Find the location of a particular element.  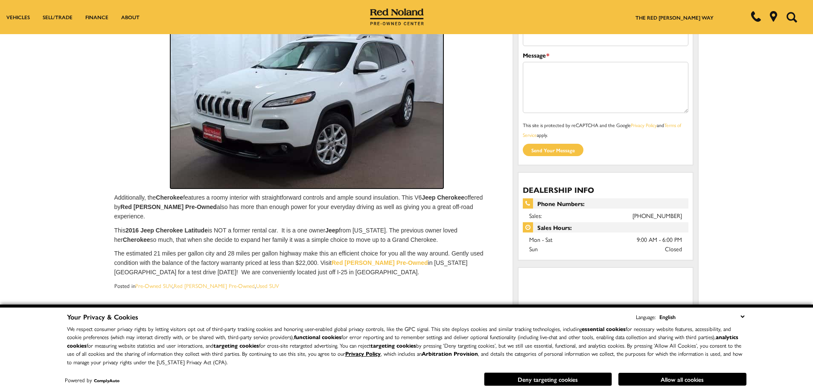

div: Powered by is located at coordinates (92, 380).